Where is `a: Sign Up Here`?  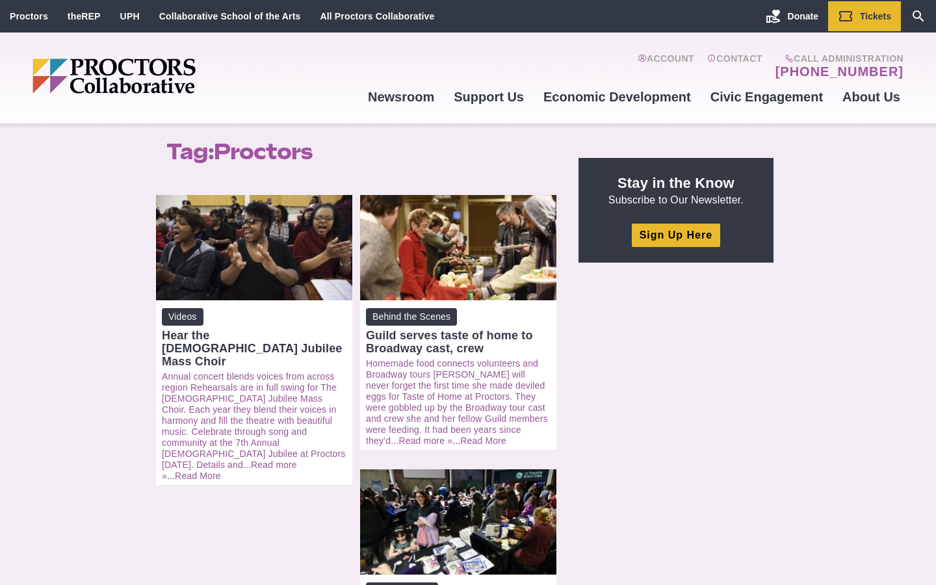 a: Sign Up Here is located at coordinates (676, 235).